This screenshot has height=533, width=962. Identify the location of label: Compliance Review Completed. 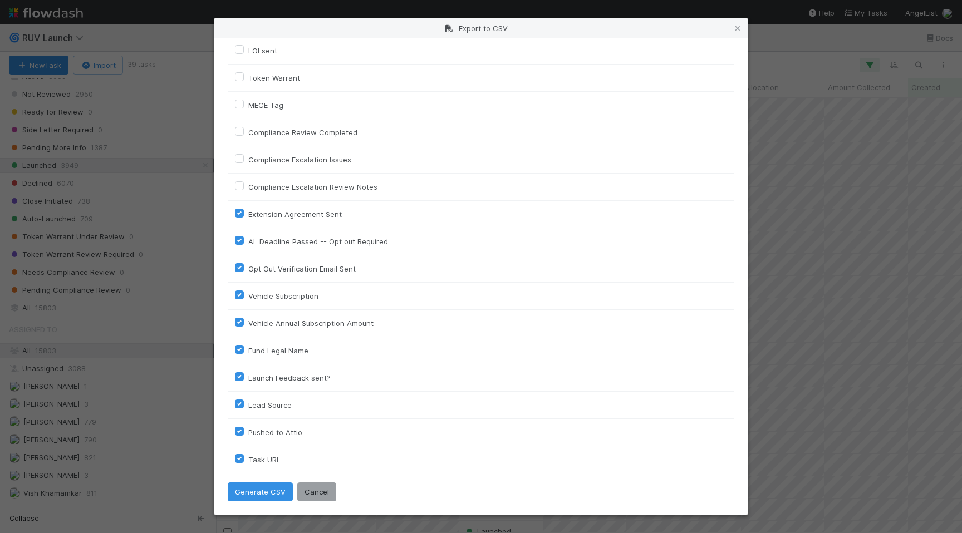
(303, 133).